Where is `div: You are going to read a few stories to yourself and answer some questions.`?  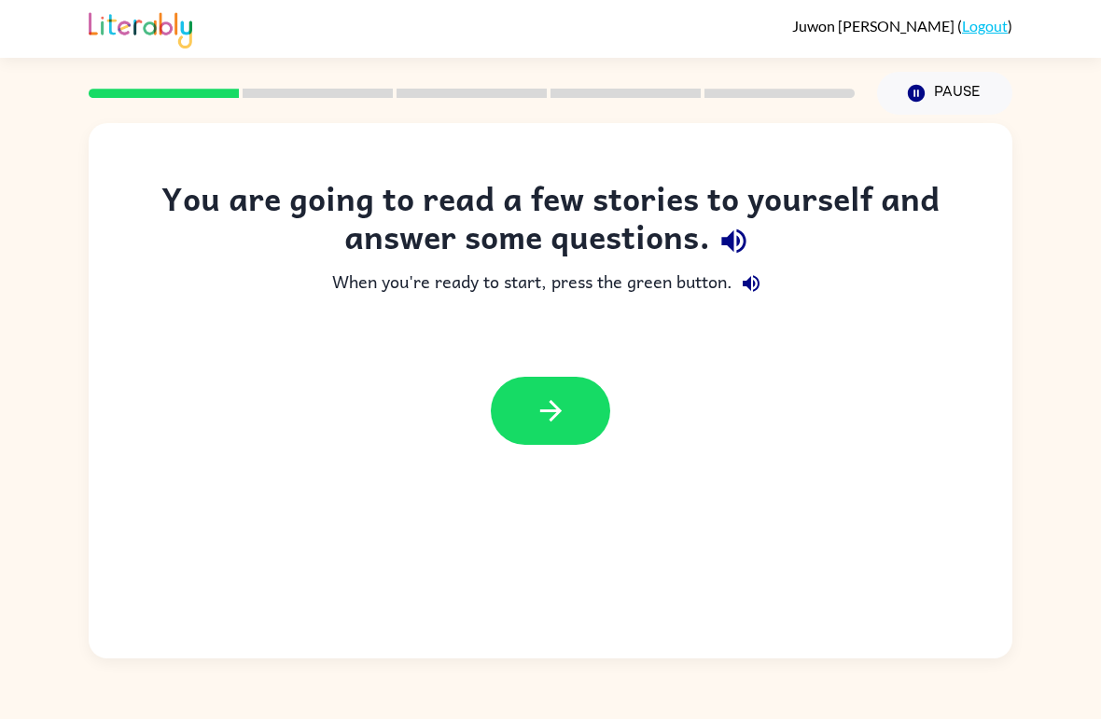 div: You are going to read a few stories to yourself and answer some questions. is located at coordinates (550, 222).